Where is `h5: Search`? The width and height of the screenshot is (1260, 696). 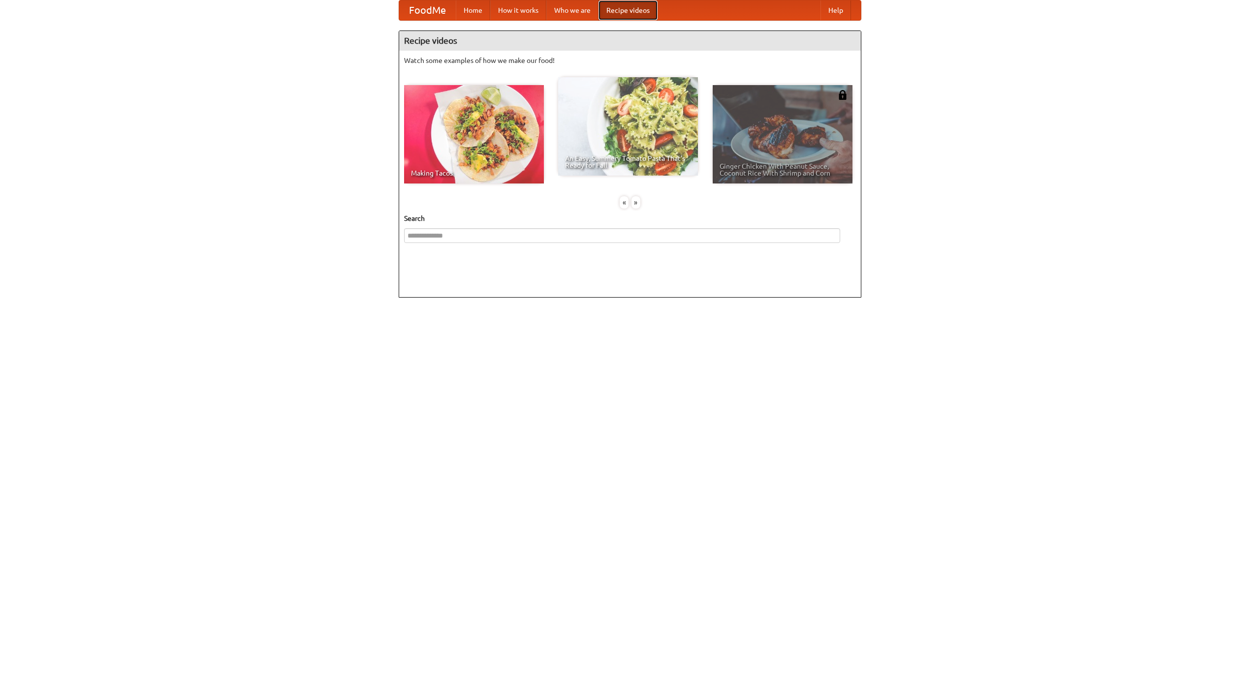
h5: Search is located at coordinates (630, 219).